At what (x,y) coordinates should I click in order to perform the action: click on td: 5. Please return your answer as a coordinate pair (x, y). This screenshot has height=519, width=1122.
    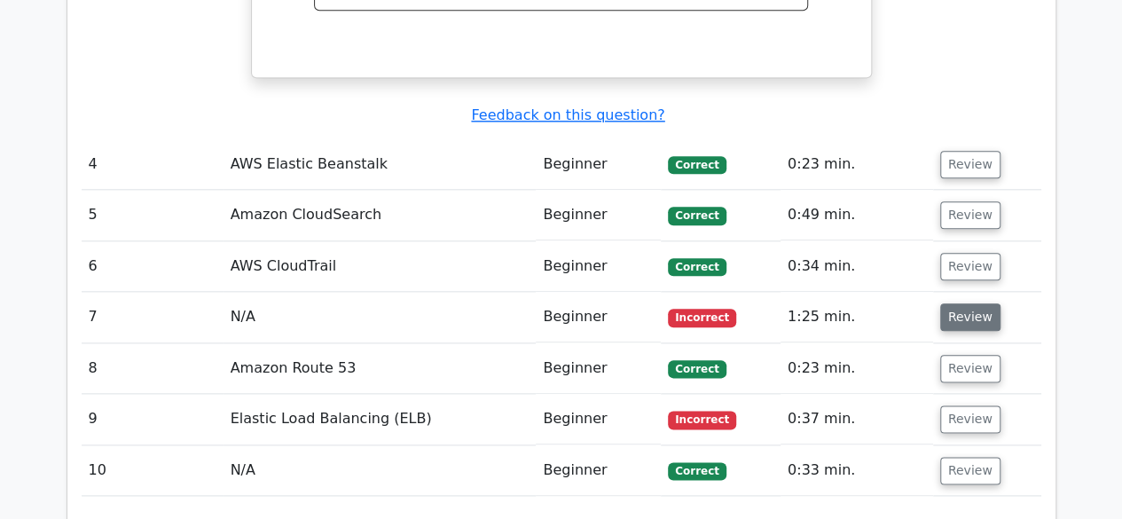
    Looking at the image, I should click on (153, 215).